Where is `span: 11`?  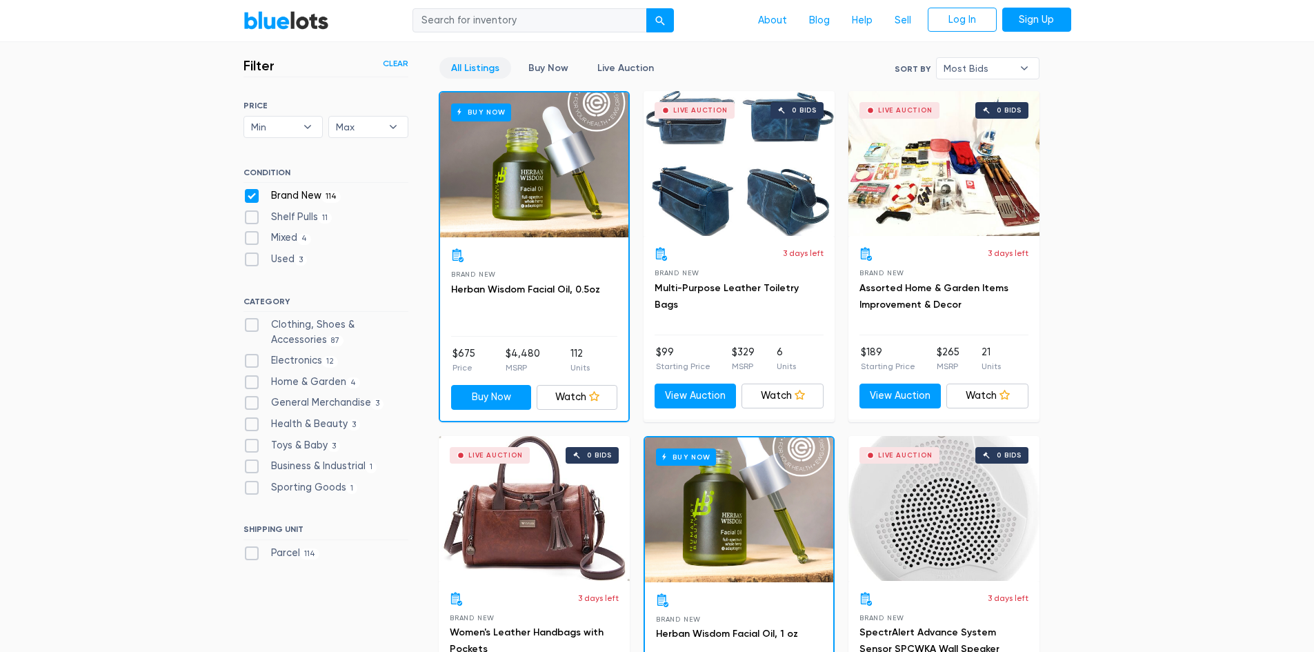 span: 11 is located at coordinates (325, 218).